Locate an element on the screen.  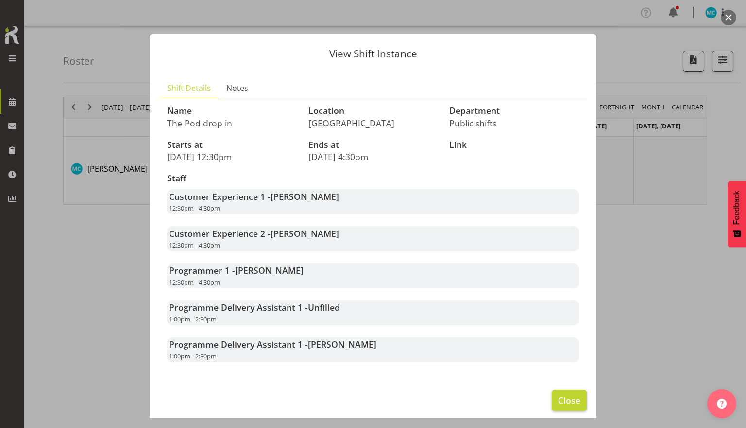
h3: Link is located at coordinates (514, 145).